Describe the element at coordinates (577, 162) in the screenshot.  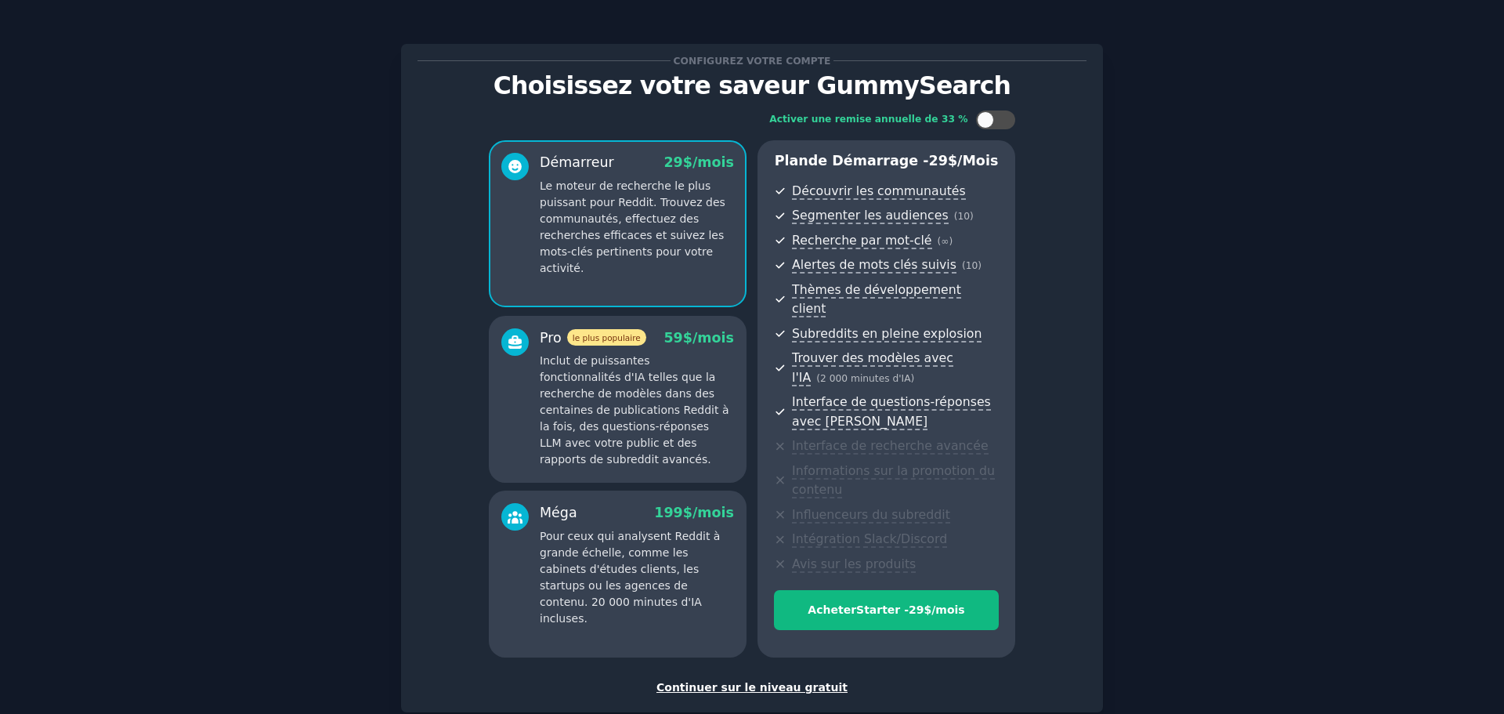
I see `font: Démarreur` at that location.